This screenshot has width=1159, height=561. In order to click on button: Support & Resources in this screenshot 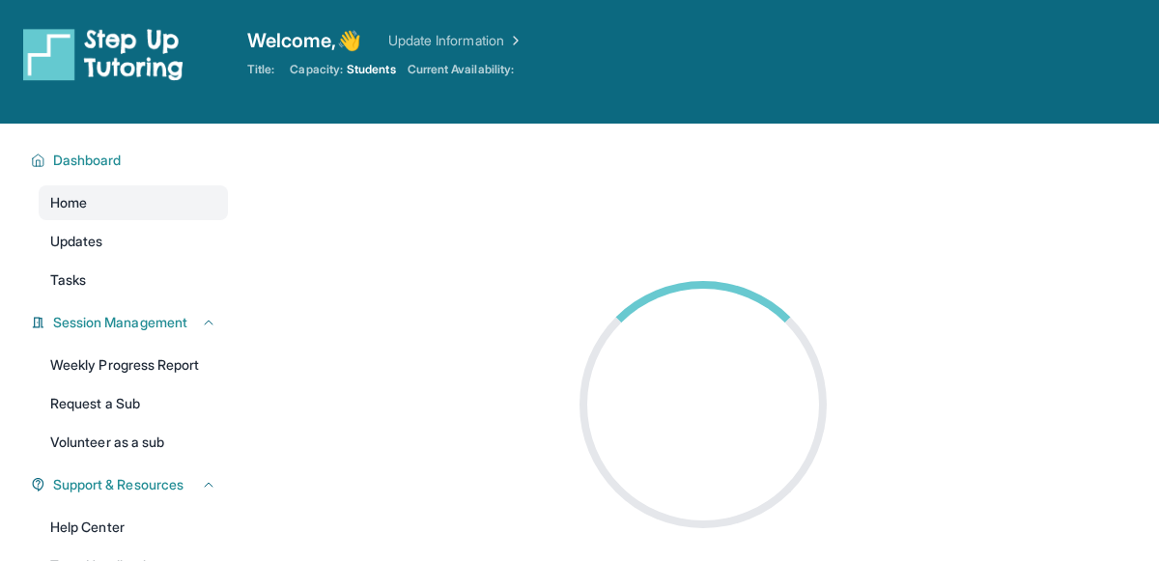, I will do `click(130, 485)`.